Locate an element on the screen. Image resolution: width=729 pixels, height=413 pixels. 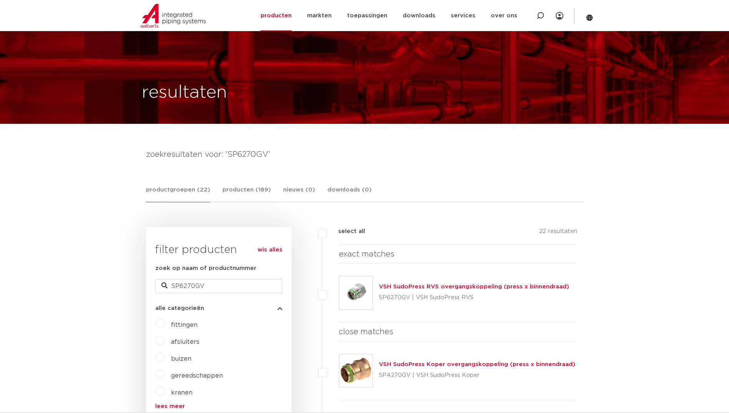
a: VSH SudoPress RVS overgangskoppeling (press x binnendraad) is located at coordinates (474, 286).